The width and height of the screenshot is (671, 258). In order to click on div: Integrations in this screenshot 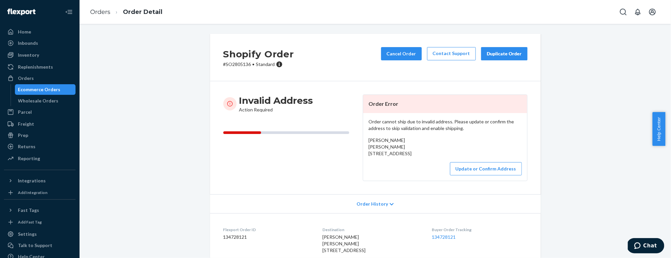, I will do `click(32, 181)`.